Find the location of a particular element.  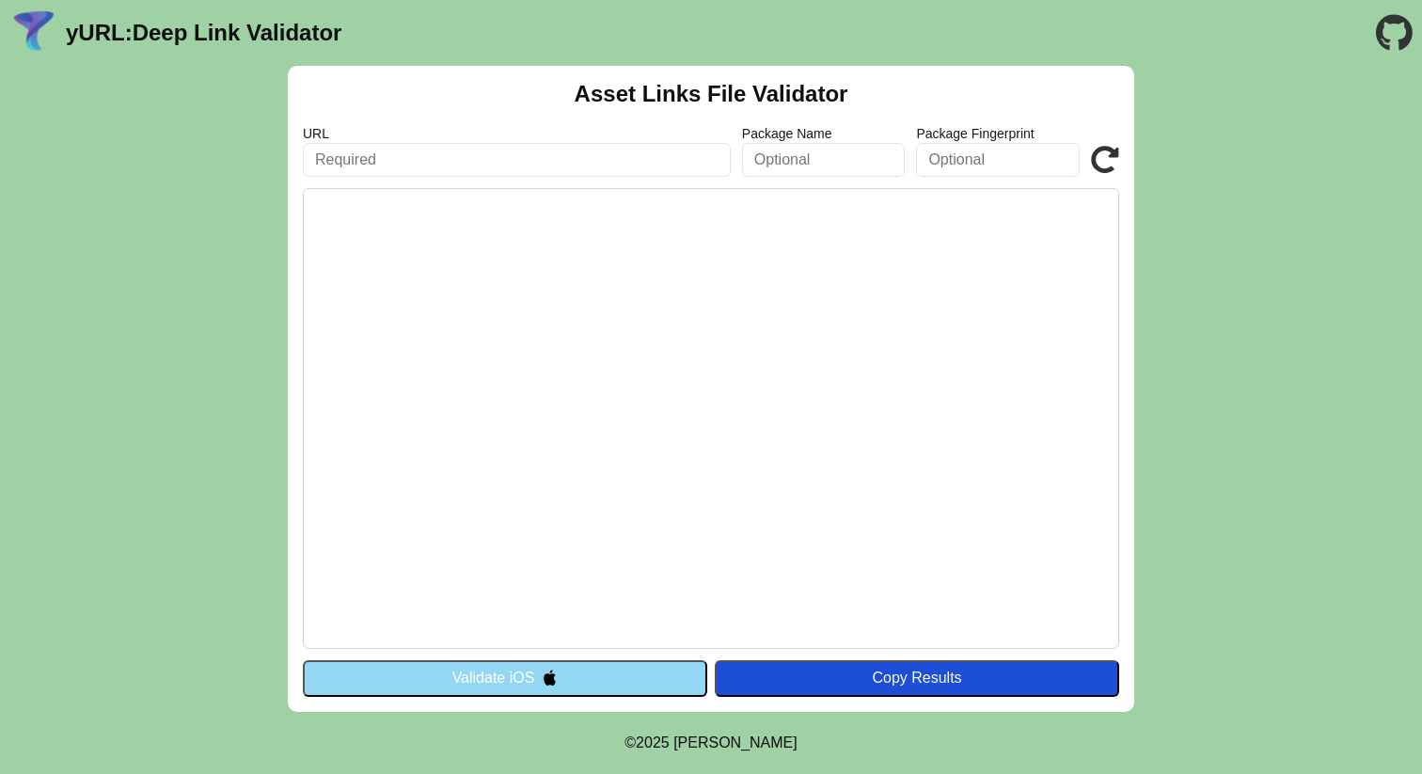

label: Package Fingerprint is located at coordinates (998, 134).